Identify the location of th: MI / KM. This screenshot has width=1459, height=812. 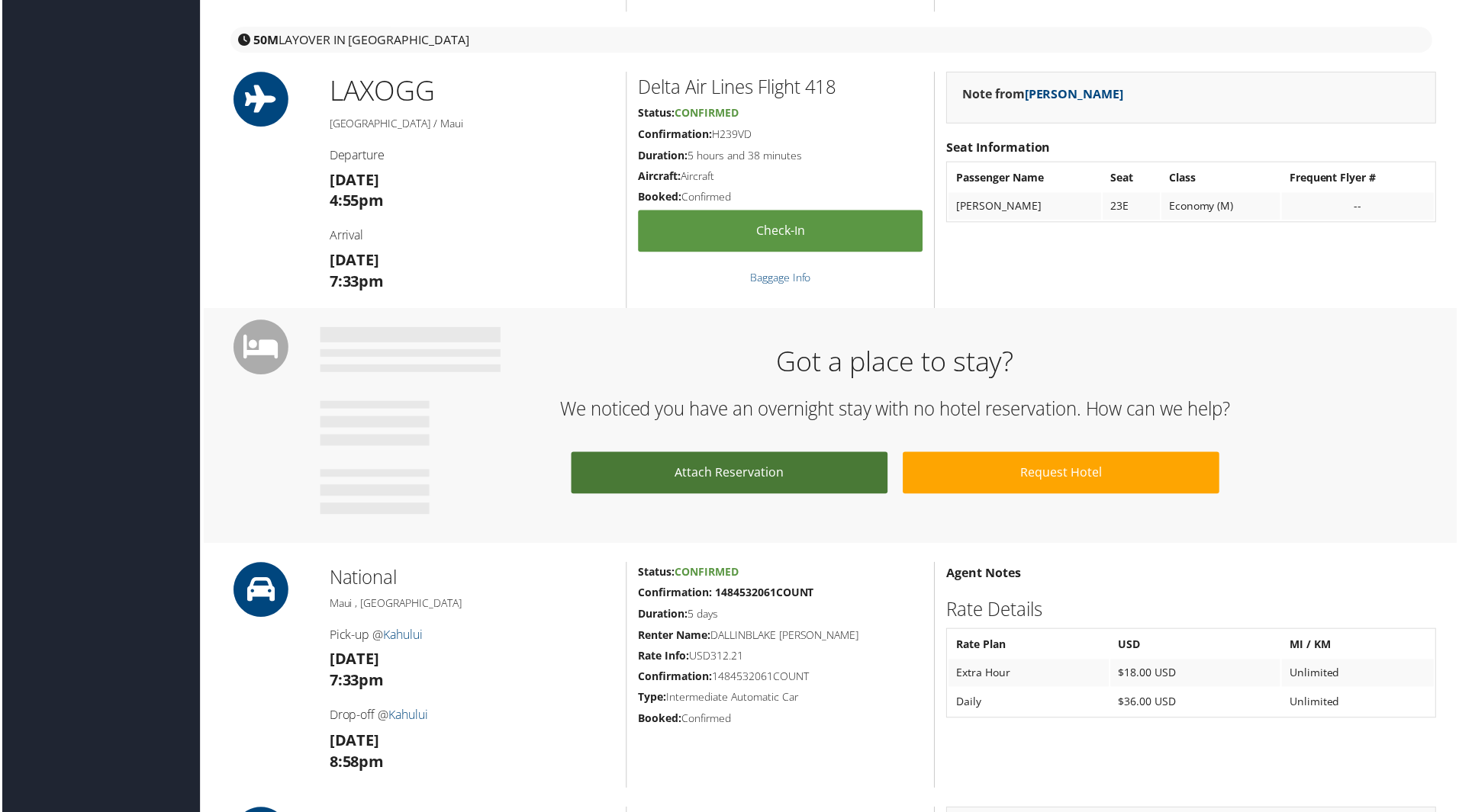
(1359, 646).